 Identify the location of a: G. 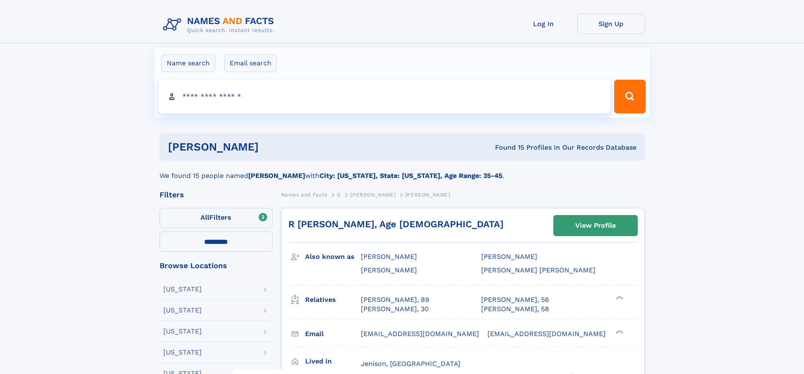
(339, 195).